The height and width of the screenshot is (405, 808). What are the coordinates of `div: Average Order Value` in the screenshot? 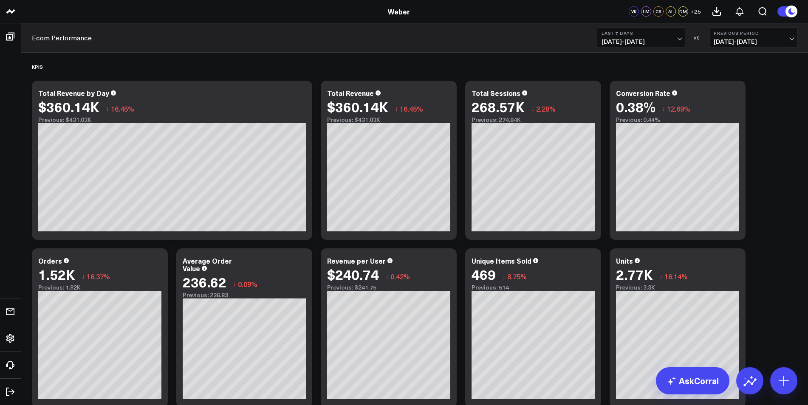 It's located at (207, 265).